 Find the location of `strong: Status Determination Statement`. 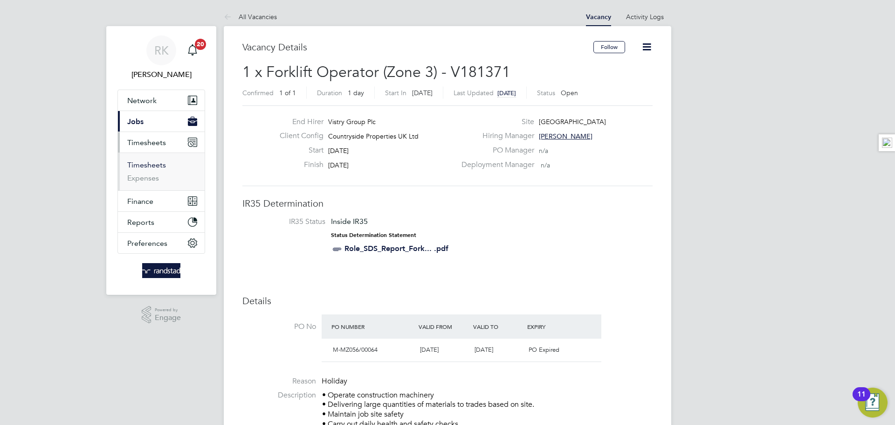

strong: Status Determination Statement is located at coordinates (373, 235).